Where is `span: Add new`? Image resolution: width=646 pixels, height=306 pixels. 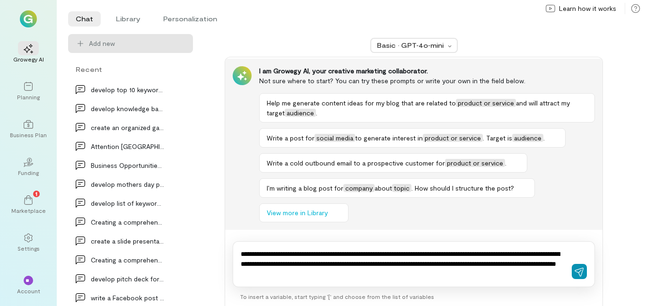 span: Add new is located at coordinates (102, 43).